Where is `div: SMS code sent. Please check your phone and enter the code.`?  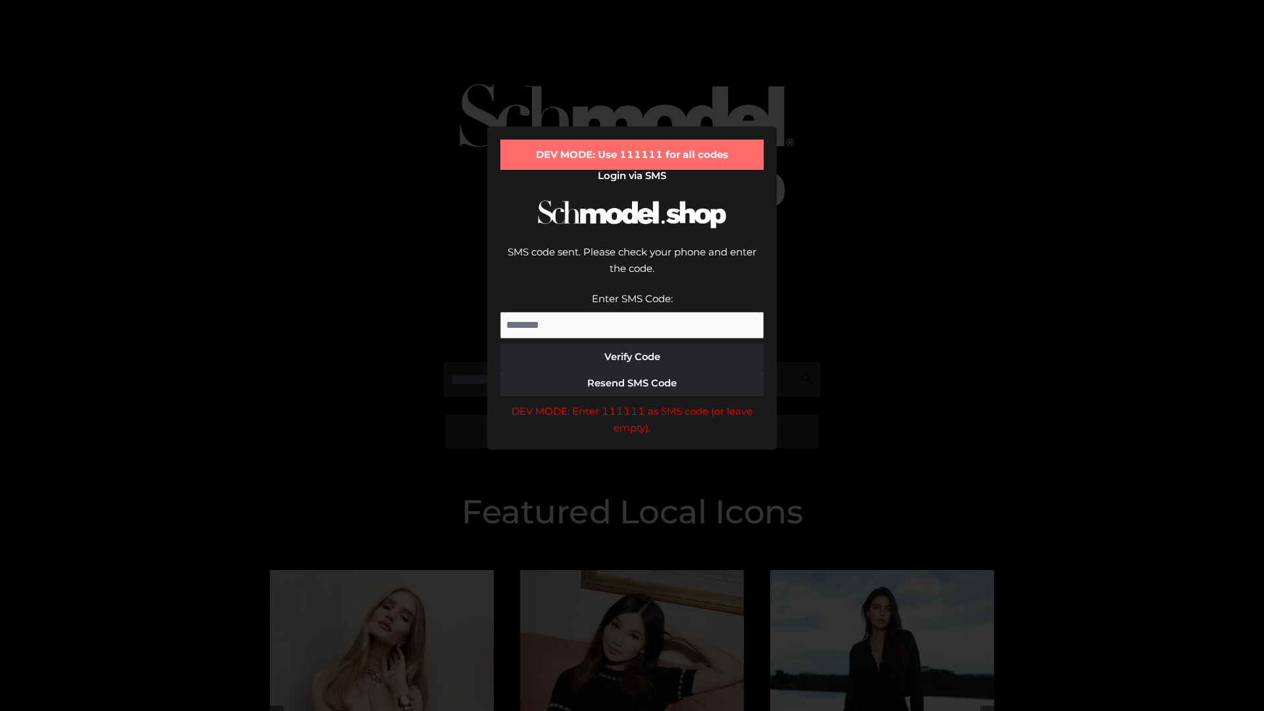 div: SMS code sent. Please check your phone and enter the code. is located at coordinates (632, 267).